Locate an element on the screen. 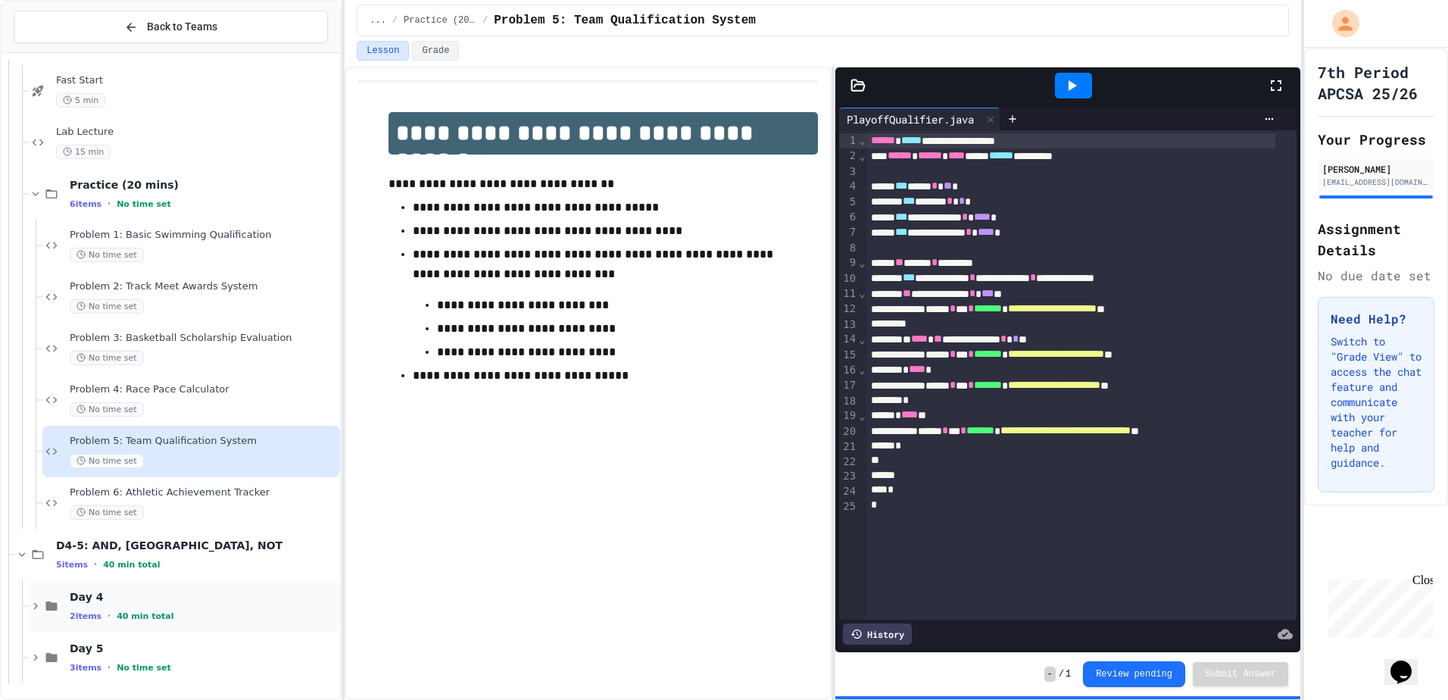 Image resolution: width=1448 pixels, height=700 pixels. div: 24 is located at coordinates (848, 491).